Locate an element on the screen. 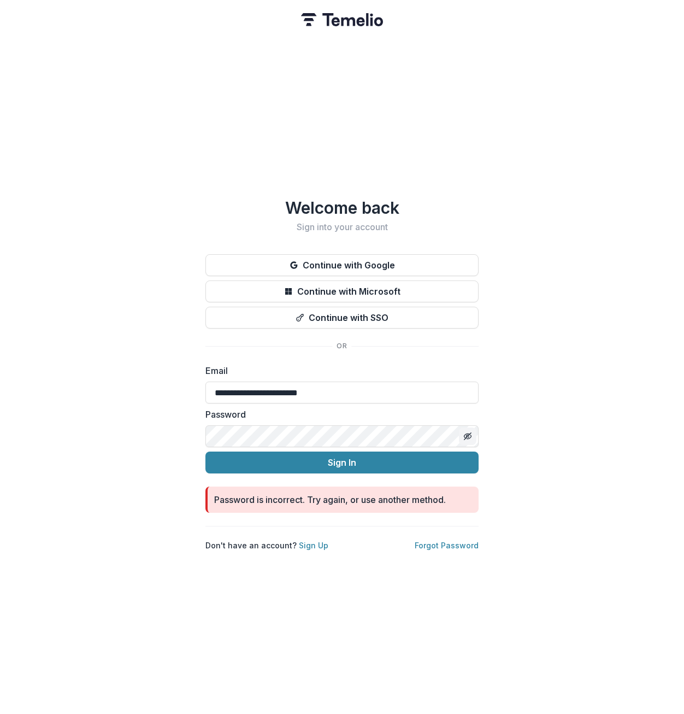 The width and height of the screenshot is (684, 714). a: Sign Up is located at coordinates (314, 545).